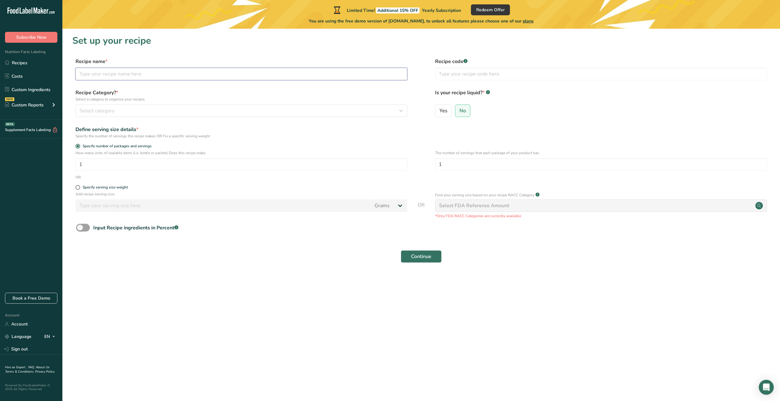 This screenshot has width=780, height=401. Describe the element at coordinates (421, 210) in the screenshot. I see `span: OR` at that location.